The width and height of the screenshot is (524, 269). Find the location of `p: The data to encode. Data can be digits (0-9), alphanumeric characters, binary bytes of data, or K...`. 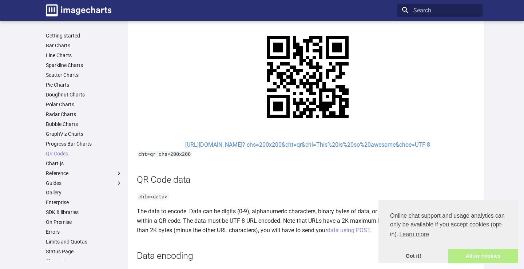

p: The data to encode. Data can be digits (0-9), alphanumeric characters, binary bytes of data, or K... is located at coordinates (307, 220).